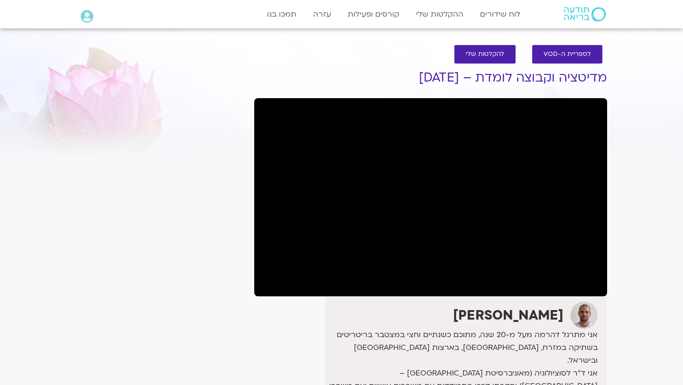  I want to click on a: תמכו בנו, so click(282, 14).